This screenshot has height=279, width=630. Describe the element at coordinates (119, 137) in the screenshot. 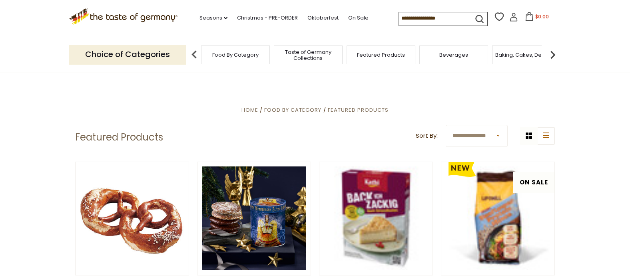

I see `h1: Featured Products` at that location.